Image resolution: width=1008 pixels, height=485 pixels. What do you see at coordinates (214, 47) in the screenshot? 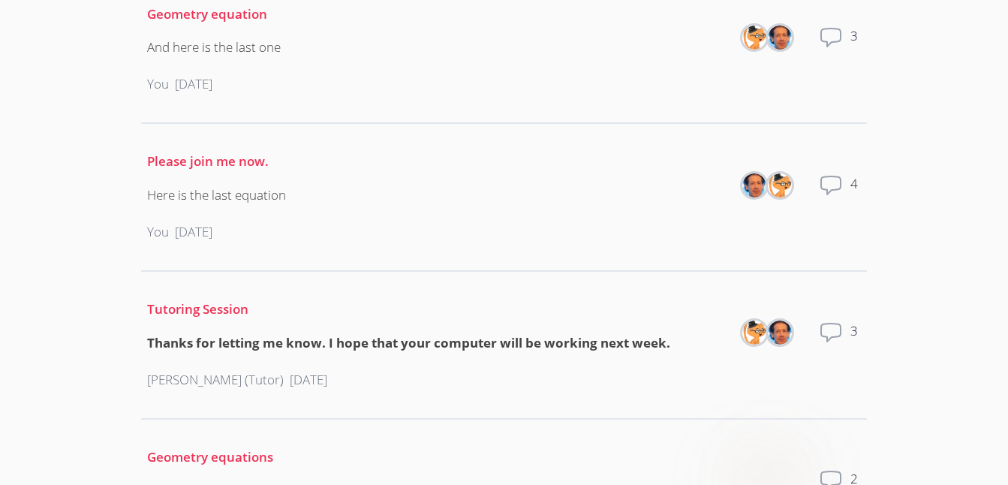
I see `div: And here is the last one` at bounding box center [214, 47].